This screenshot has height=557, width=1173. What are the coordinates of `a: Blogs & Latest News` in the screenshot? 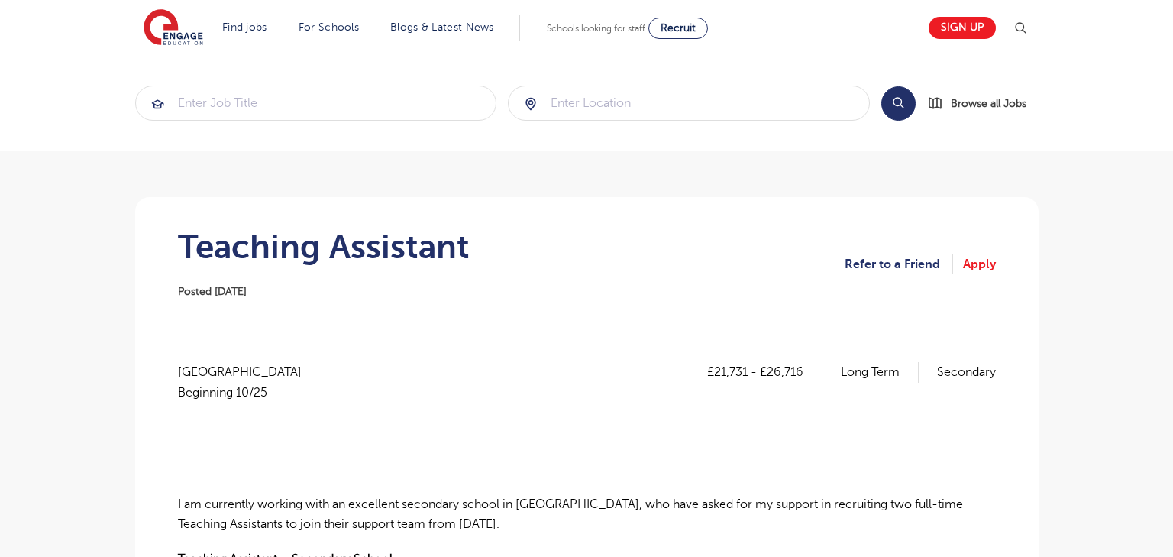 It's located at (442, 27).